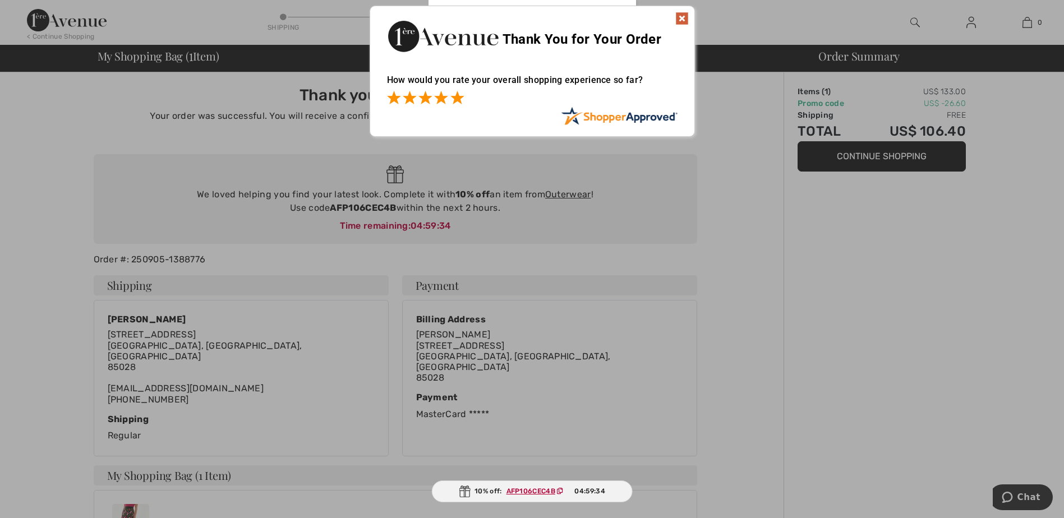 The image size is (1064, 518). What do you see at coordinates (582, 39) in the screenshot?
I see `span: Thank You for Your Order` at bounding box center [582, 39].